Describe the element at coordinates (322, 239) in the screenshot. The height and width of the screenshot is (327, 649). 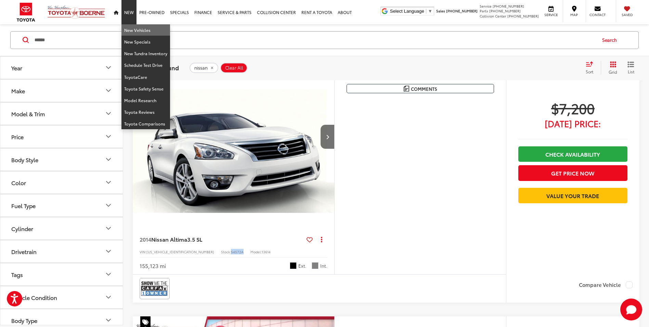
I see `span: dropdown dots` at that location.